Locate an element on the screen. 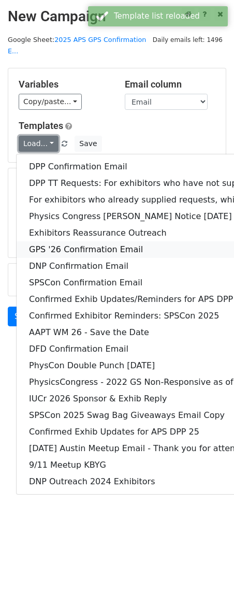 This screenshot has width=234, height=606. button: Save is located at coordinates (88, 143).